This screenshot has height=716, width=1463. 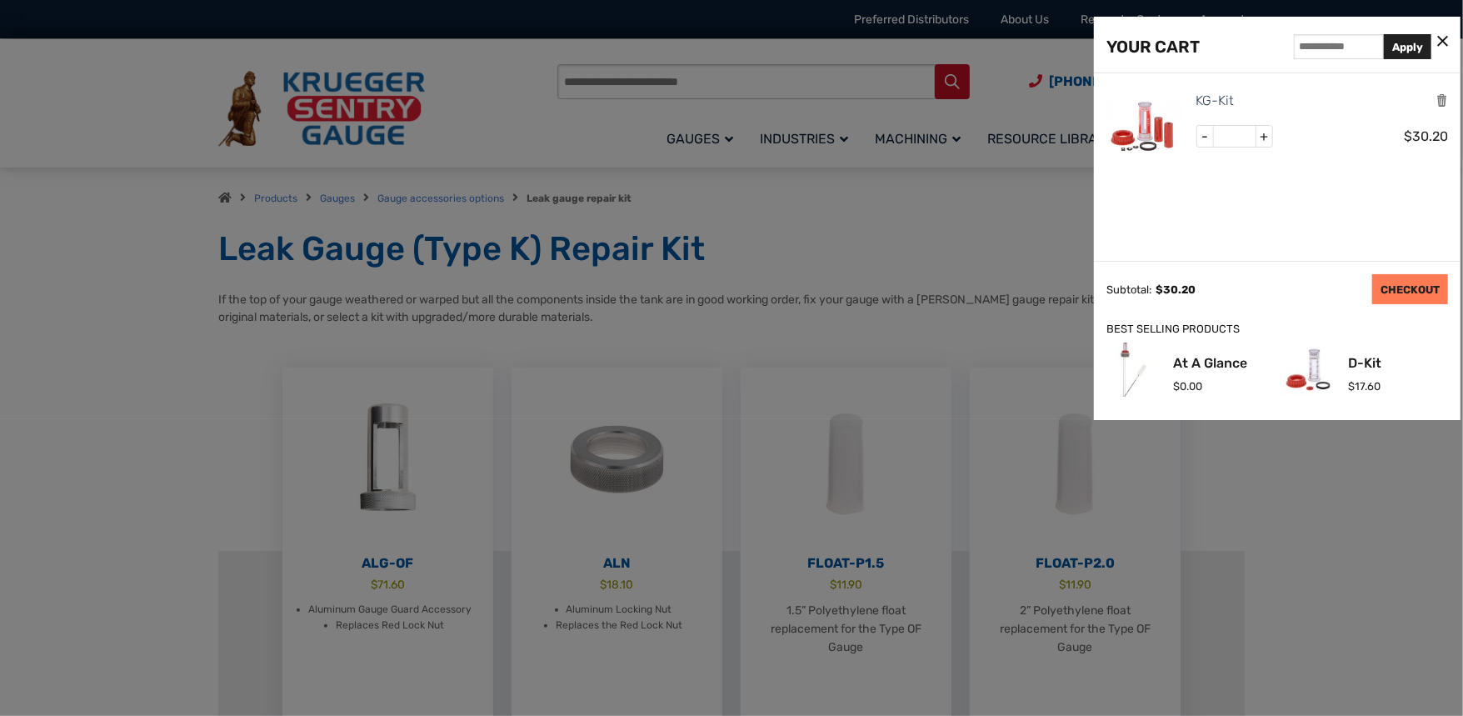 What do you see at coordinates (1210, 363) in the screenshot?
I see `a: At A Glance` at bounding box center [1210, 363].